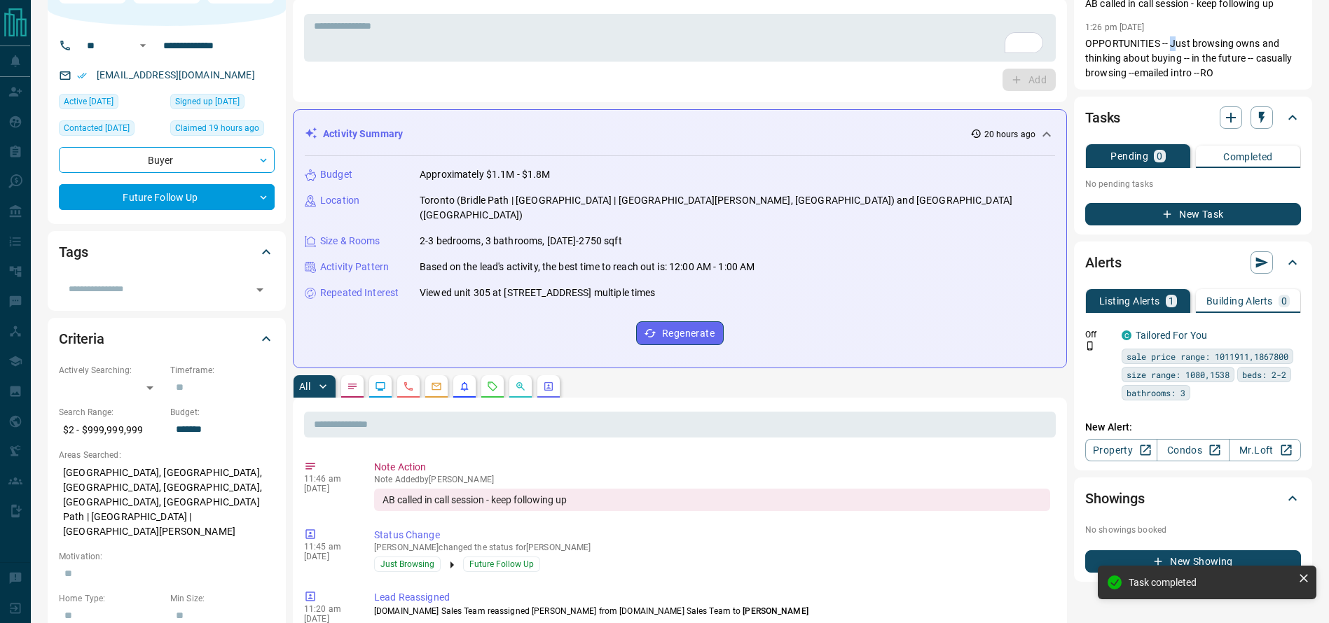 The height and width of the screenshot is (623, 1329). I want to click on p: Activity Summary, so click(363, 134).